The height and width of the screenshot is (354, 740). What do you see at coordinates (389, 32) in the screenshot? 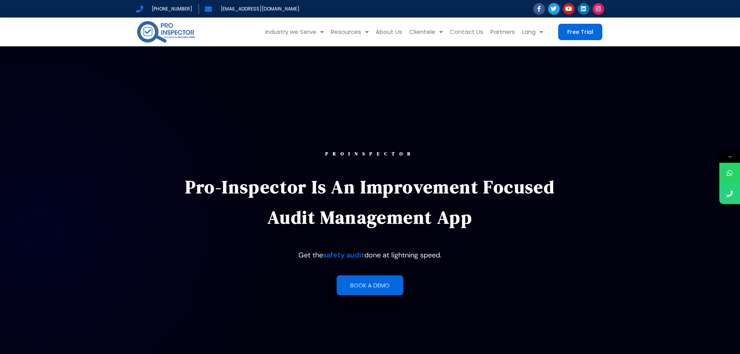
I see `a: About Us` at bounding box center [389, 32].